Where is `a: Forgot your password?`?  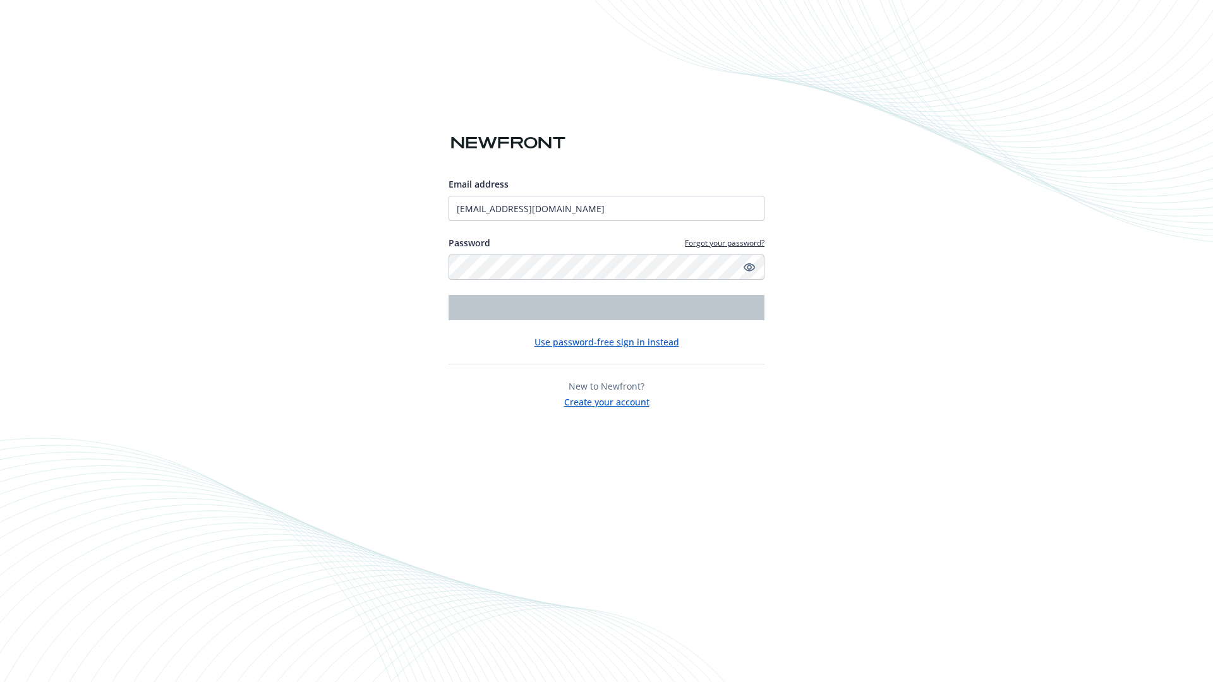
a: Forgot your password? is located at coordinates (725, 243).